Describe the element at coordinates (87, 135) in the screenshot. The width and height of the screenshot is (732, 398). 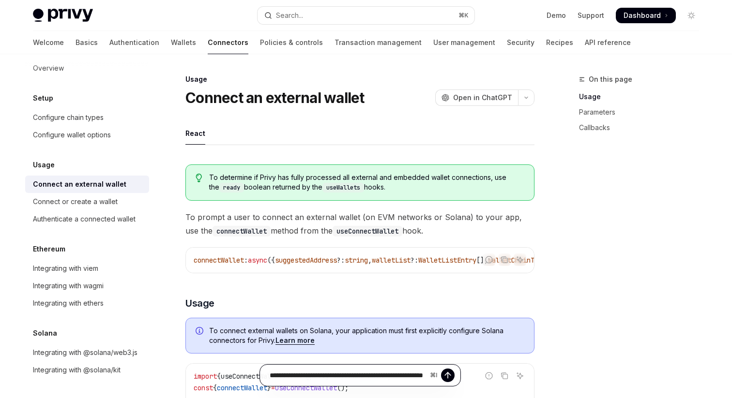
I see `a: Configure wallet options` at that location.